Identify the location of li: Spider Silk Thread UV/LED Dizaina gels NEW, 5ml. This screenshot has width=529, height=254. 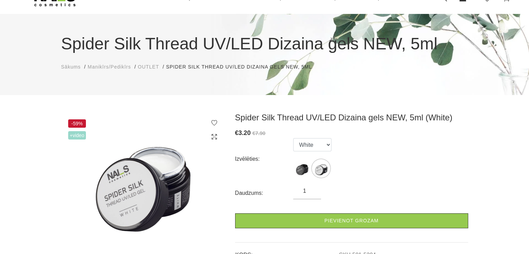
(242, 67).